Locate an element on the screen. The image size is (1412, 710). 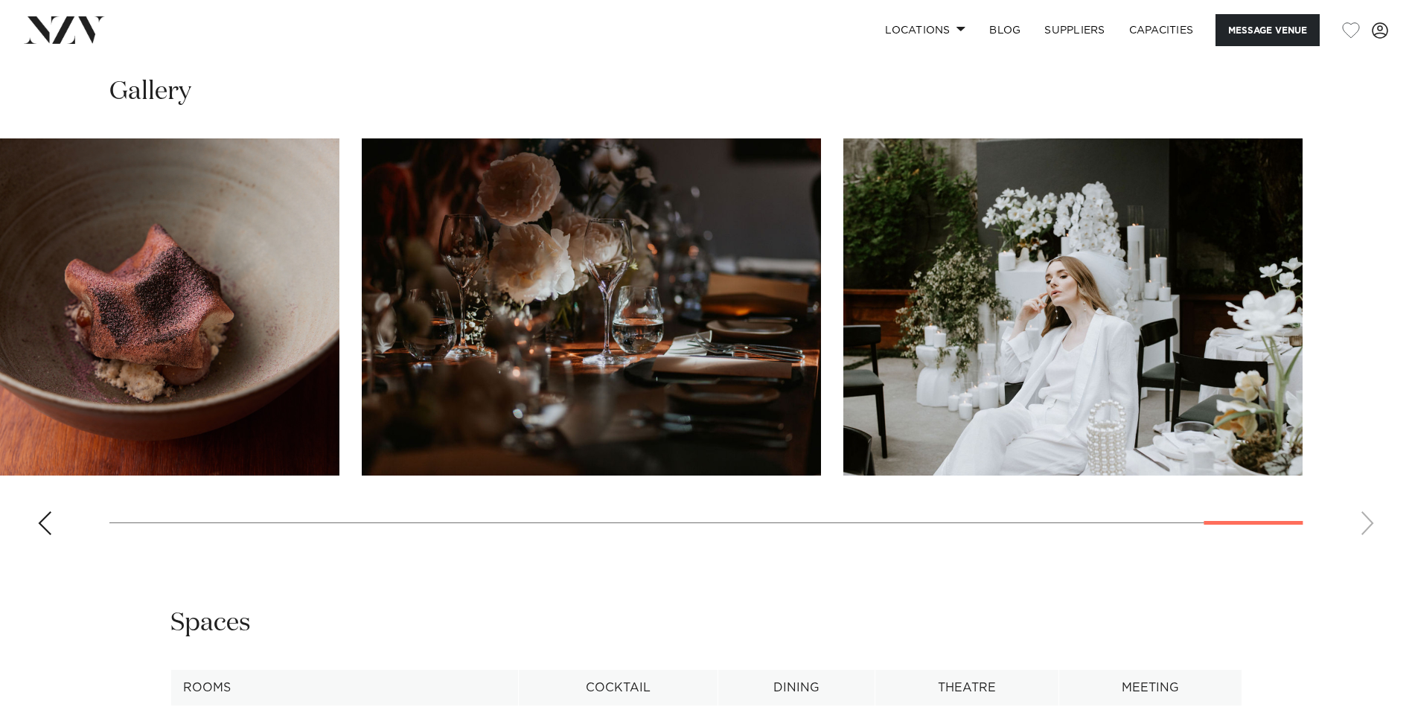
th: Dining is located at coordinates (796, 688).